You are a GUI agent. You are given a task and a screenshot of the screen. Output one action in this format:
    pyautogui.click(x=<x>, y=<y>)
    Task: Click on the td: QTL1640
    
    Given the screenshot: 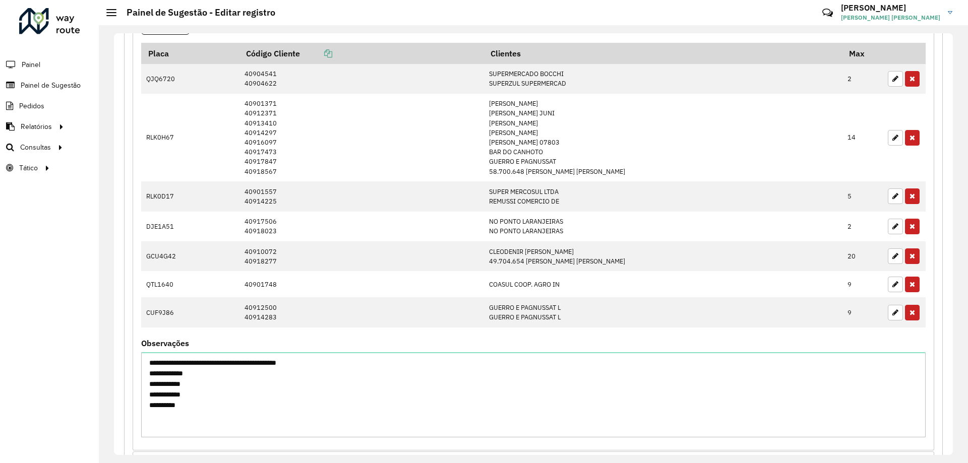 What is the action you would take?
    pyautogui.click(x=190, y=284)
    